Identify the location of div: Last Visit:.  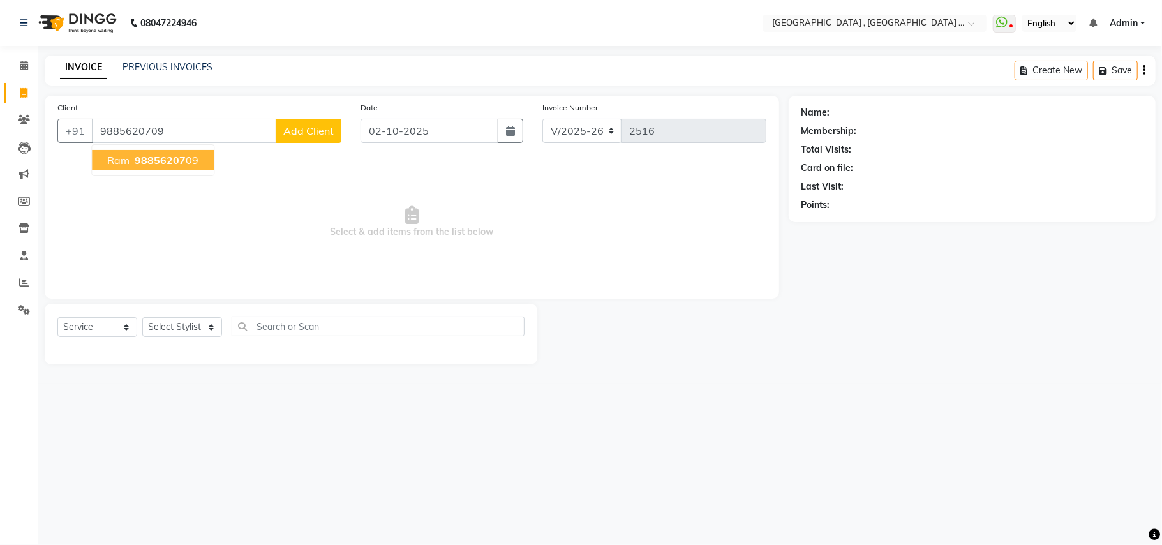
(823, 186).